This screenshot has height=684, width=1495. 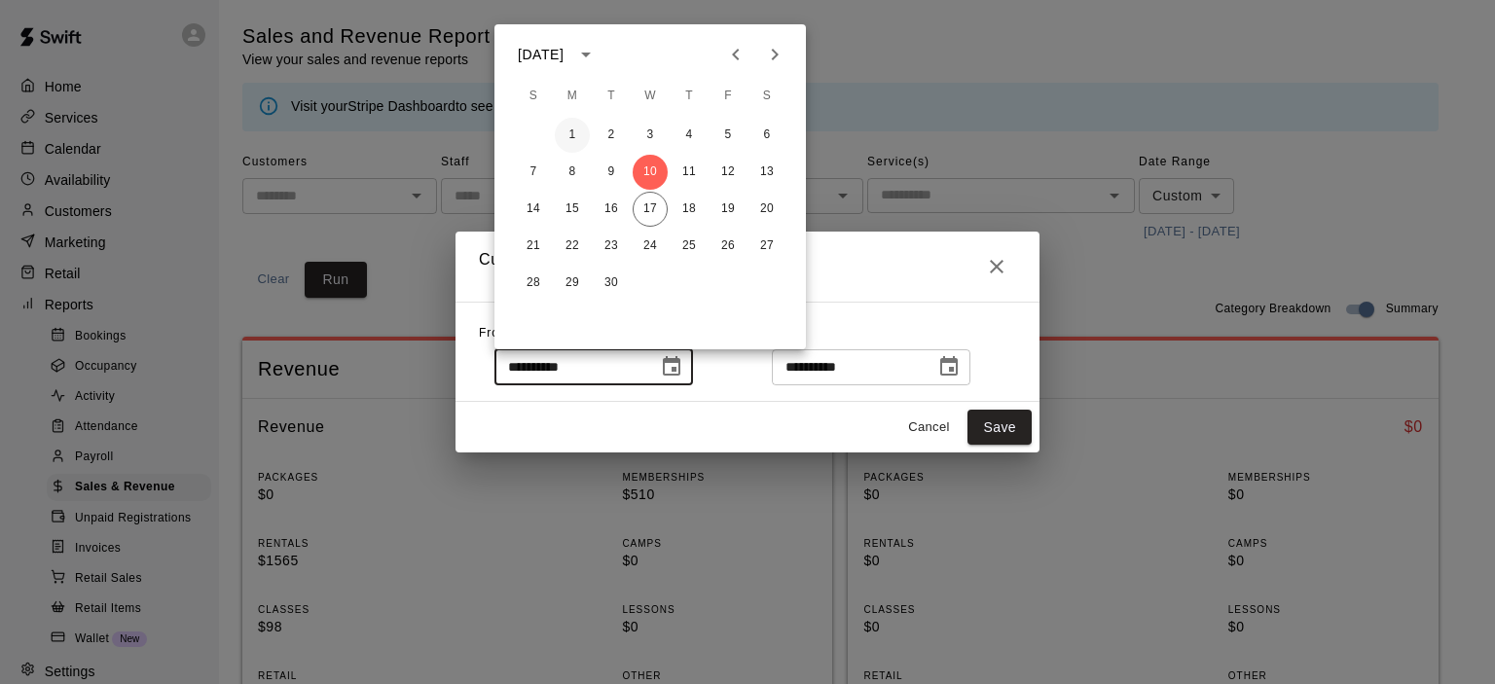 I want to click on button: 8, so click(x=572, y=172).